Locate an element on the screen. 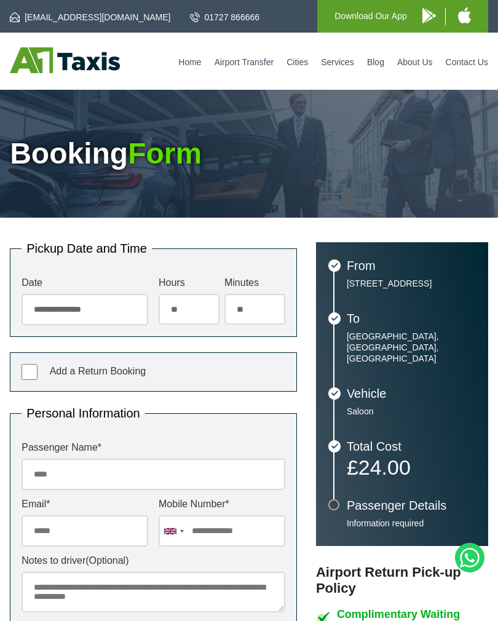 The width and height of the screenshot is (498, 621). a: Blog is located at coordinates (376, 62).